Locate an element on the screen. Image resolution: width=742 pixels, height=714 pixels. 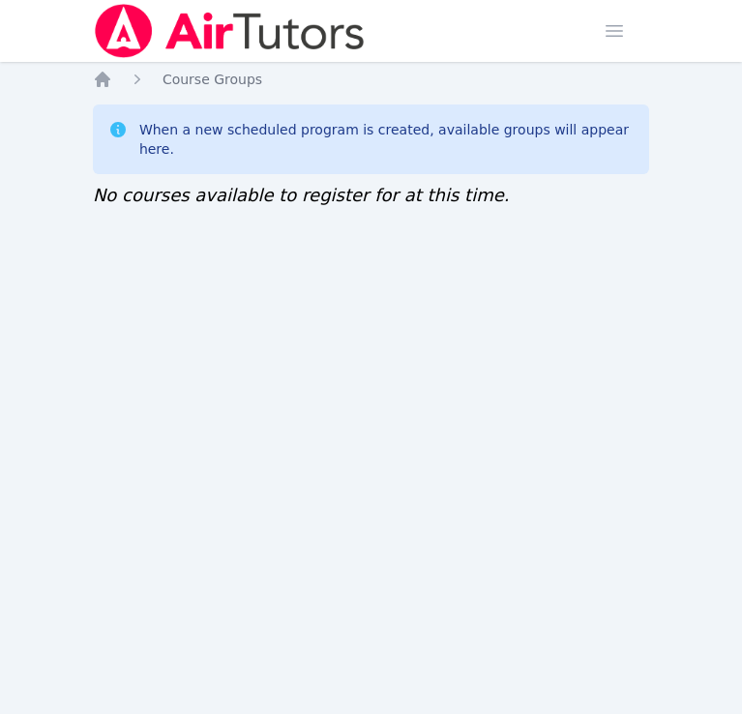
div: When a new scheduled program is created, available groups will appear here. is located at coordinates (386, 139).